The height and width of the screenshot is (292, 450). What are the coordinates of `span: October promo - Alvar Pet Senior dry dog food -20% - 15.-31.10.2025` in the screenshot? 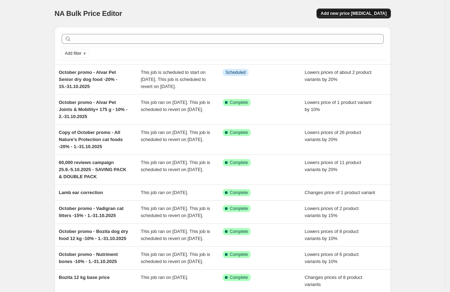 It's located at (88, 79).